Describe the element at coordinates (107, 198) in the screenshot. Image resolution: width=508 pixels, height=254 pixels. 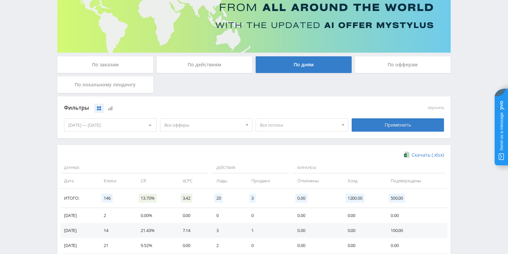
I see `span: 146` at that location.